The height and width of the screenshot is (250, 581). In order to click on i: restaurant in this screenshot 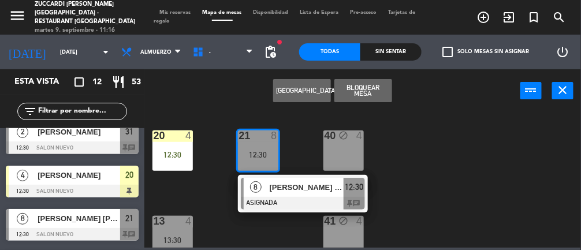, I will do `click(118, 82)`.